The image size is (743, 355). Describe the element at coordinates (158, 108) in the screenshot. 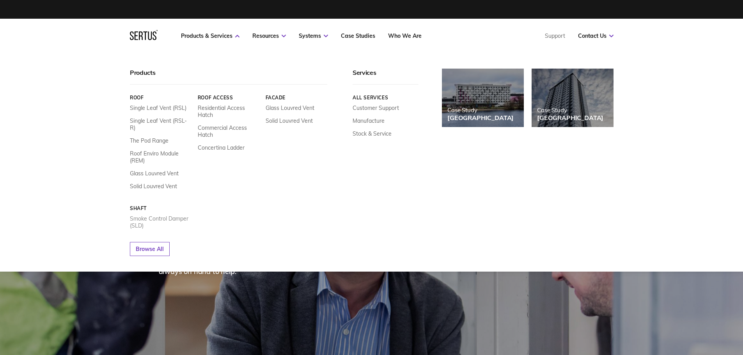

I see `a: Single Leaf Vent (RSL)` at that location.